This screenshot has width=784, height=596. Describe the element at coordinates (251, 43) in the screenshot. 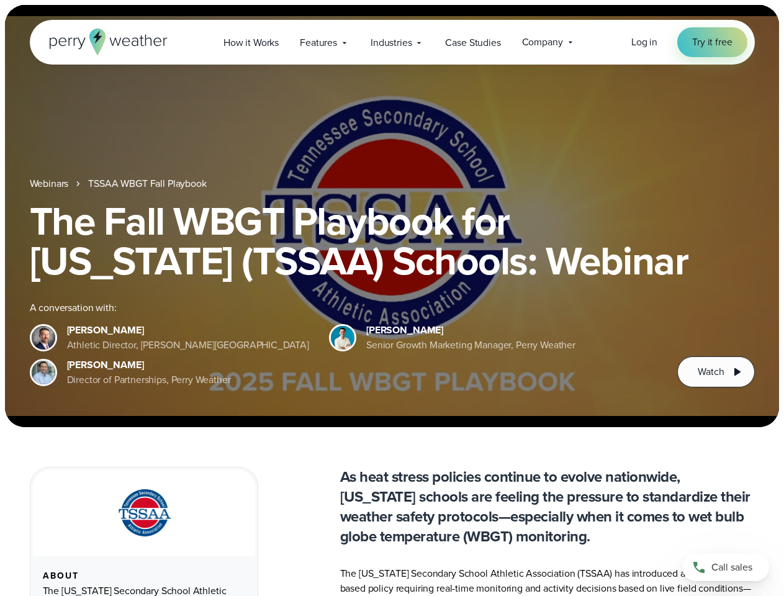

I see `span: How it Works` at that location.